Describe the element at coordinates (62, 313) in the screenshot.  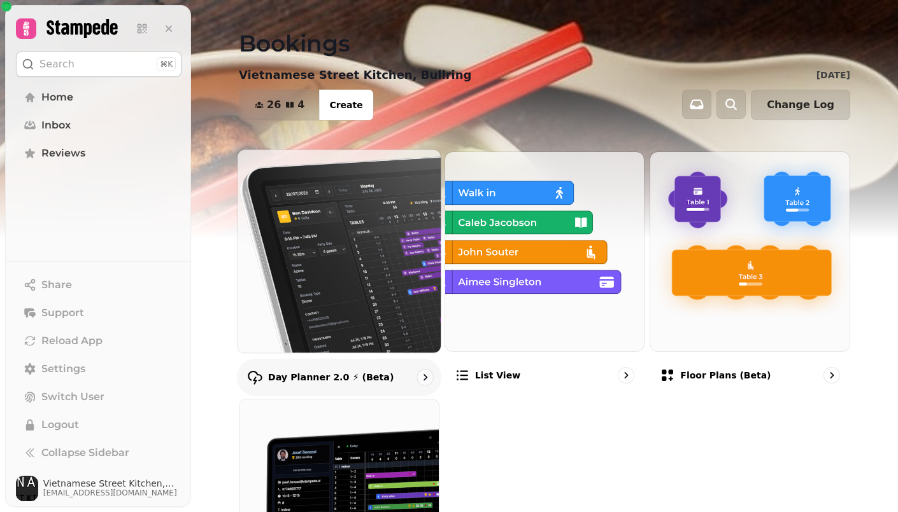
I see `span: Support` at that location.